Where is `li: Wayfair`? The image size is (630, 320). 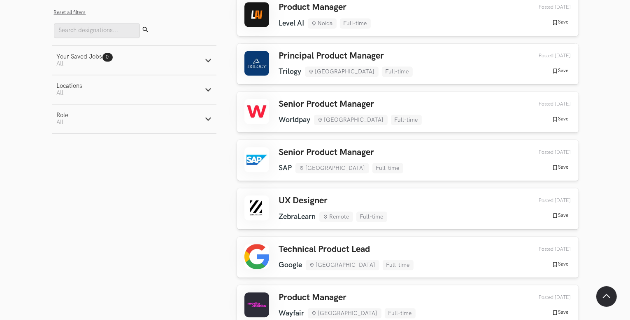 li: Wayfair is located at coordinates (292, 313).